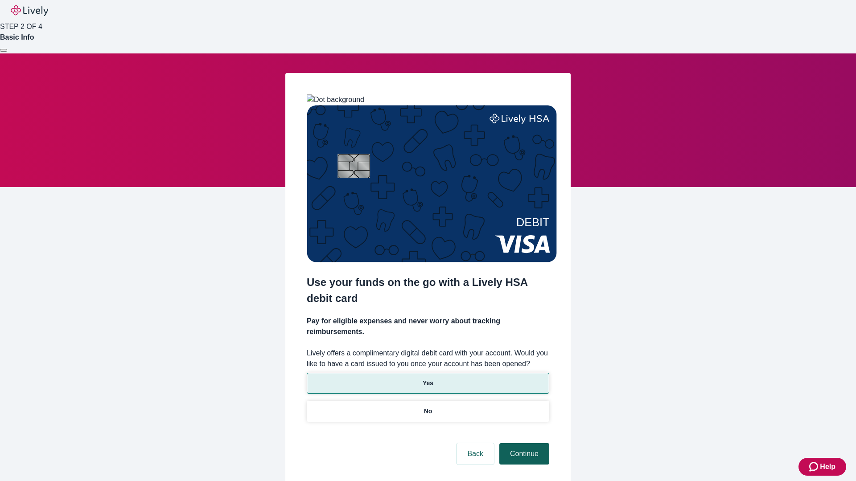 The height and width of the screenshot is (481, 856). I want to click on img: Dot background, so click(335, 100).